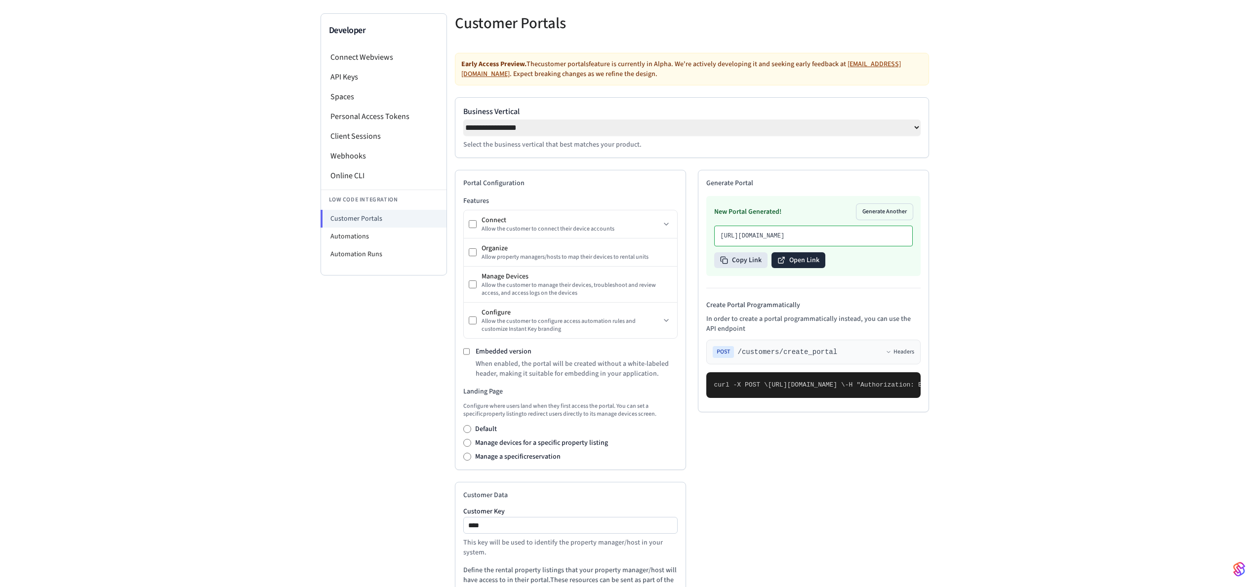 The width and height of the screenshot is (1257, 587). Describe the element at coordinates (748, 212) in the screenshot. I see `h3: New Portal Generated!` at that location.